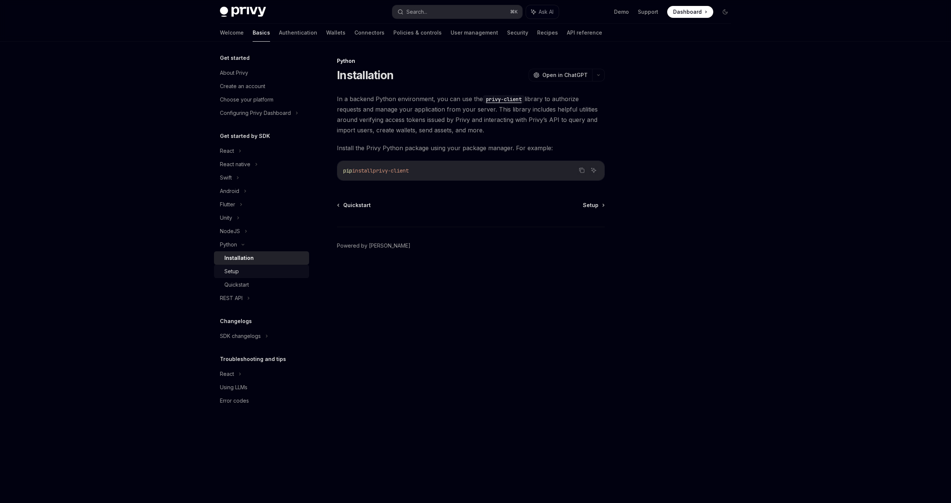 Image resolution: width=951 pixels, height=503 pixels. Describe the element at coordinates (227, 204) in the screenshot. I see `div: Flutter` at that location.